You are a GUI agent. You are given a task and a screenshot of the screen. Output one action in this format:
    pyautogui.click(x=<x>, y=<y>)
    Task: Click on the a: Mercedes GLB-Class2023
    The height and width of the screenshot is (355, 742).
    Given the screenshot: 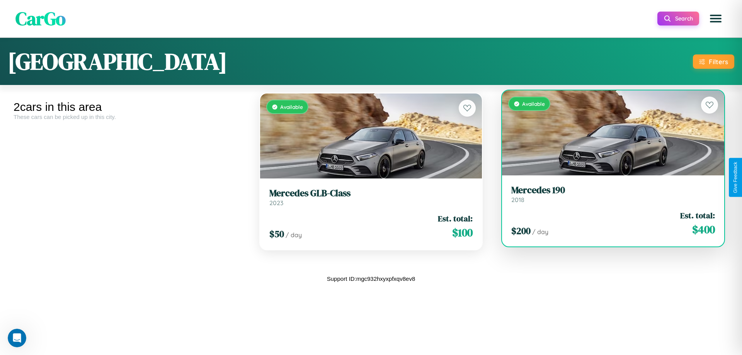 What is the action you would take?
    pyautogui.click(x=371, y=197)
    